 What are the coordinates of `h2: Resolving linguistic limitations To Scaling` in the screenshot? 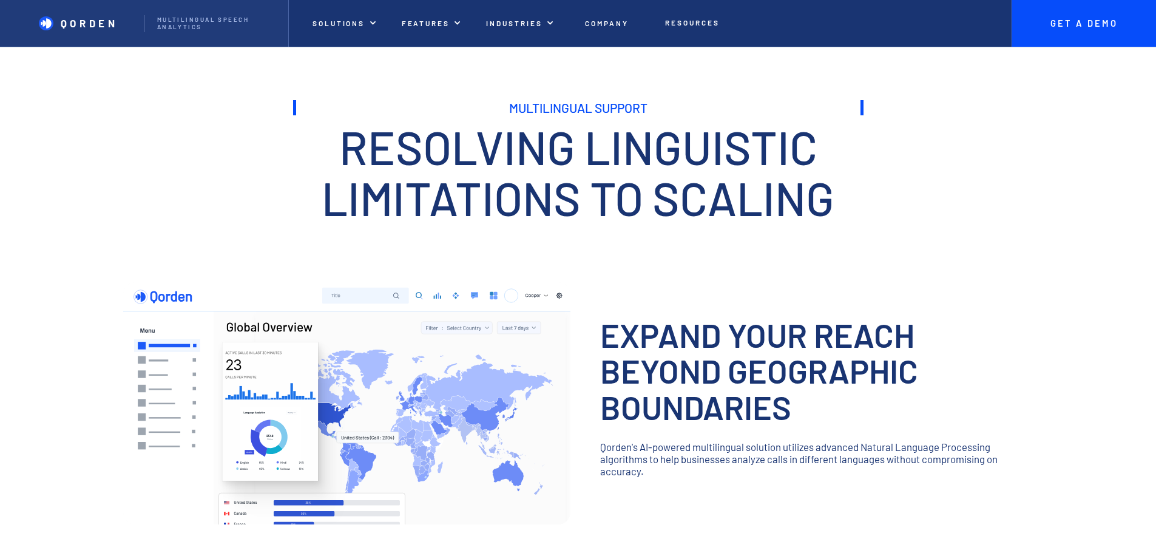 It's located at (578, 172).